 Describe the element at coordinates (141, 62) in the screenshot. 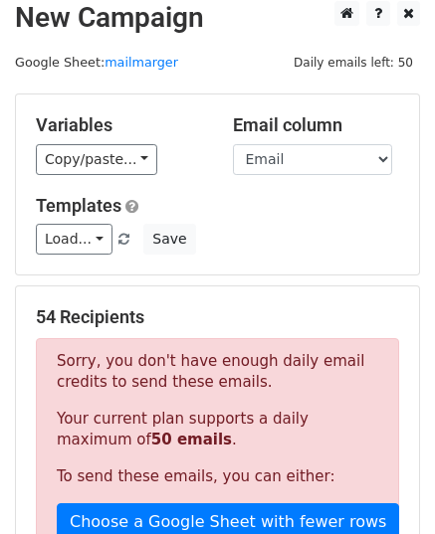

I see `a: mailmarger` at that location.